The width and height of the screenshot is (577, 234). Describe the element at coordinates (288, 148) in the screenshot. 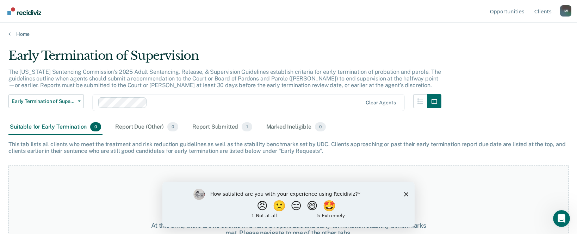

I see `div: This tab lists all clients who meet the treatment and risk reduction guidelines as well as the st...` at that location.